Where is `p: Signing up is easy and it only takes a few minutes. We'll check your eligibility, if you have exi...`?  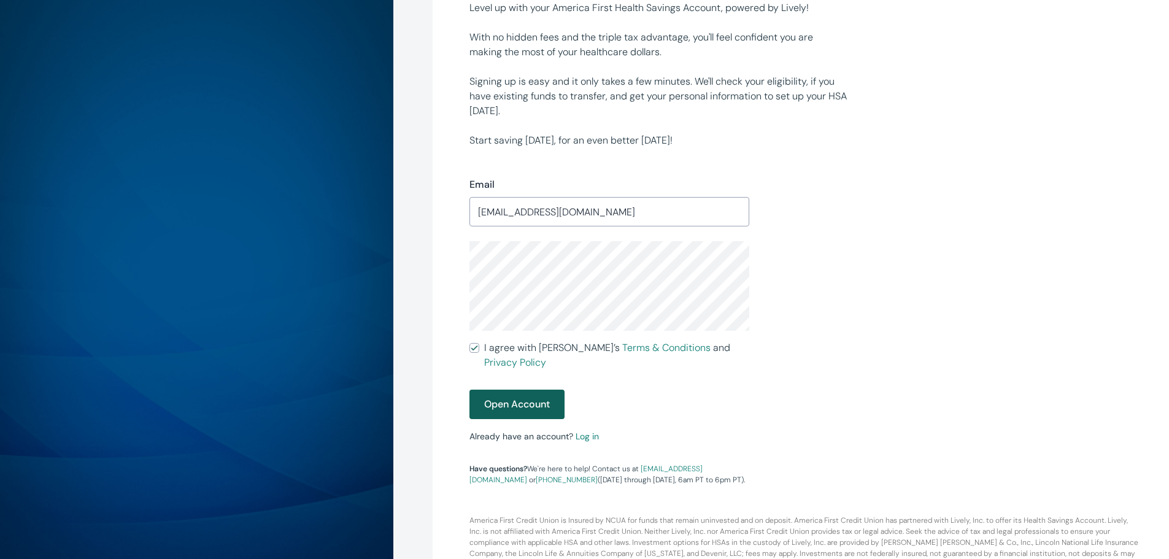
p: Signing up is easy and it only takes a few minutes. We'll check your eligibility, if you have exi... is located at coordinates (658, 96).